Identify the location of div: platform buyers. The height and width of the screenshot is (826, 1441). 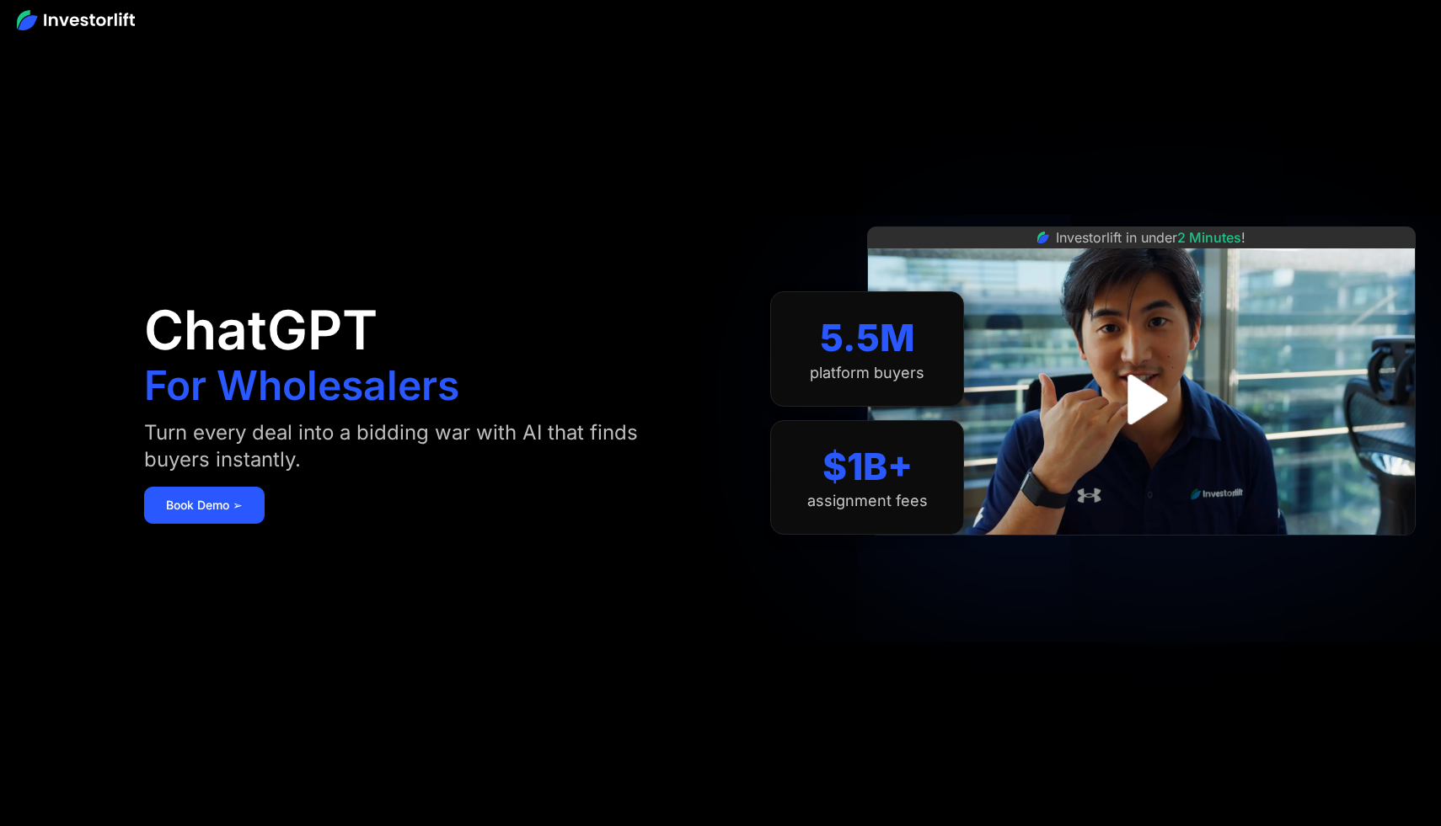
(867, 373).